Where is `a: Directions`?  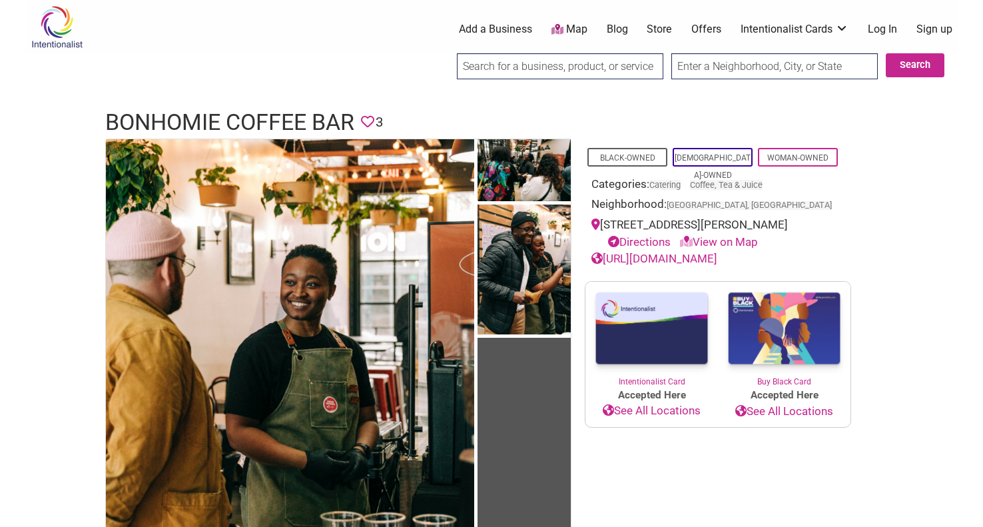
a: Directions is located at coordinates (639, 242).